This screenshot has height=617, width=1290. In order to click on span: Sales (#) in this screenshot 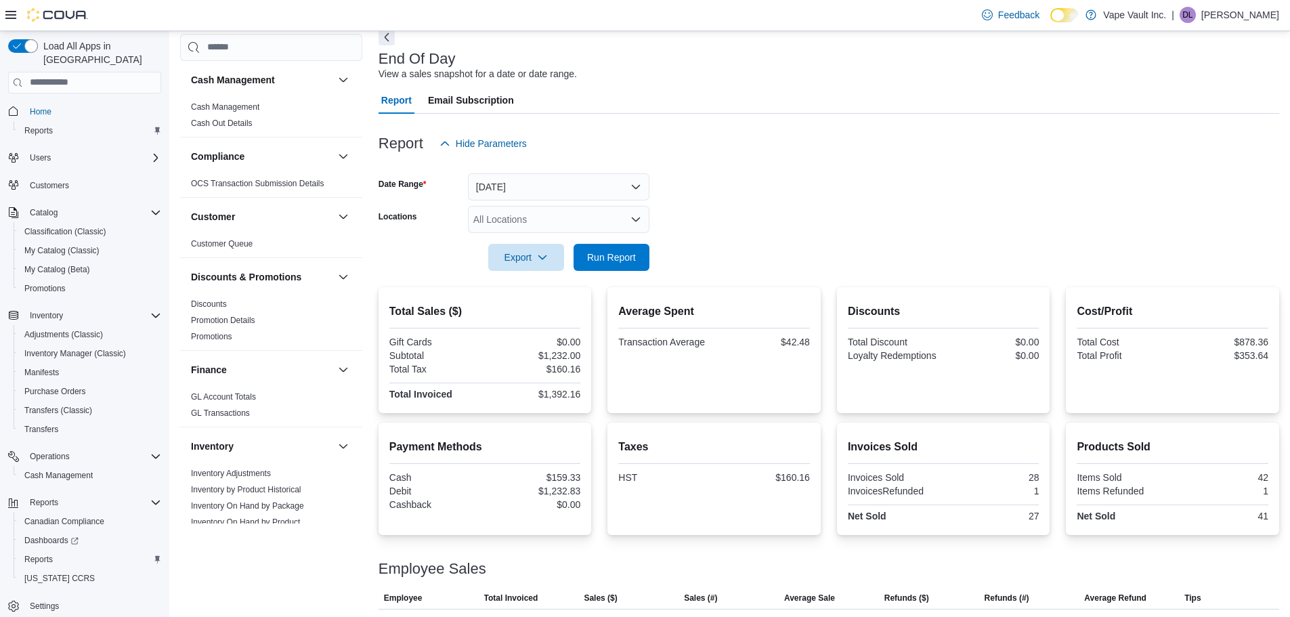, I will do `click(700, 598)`.